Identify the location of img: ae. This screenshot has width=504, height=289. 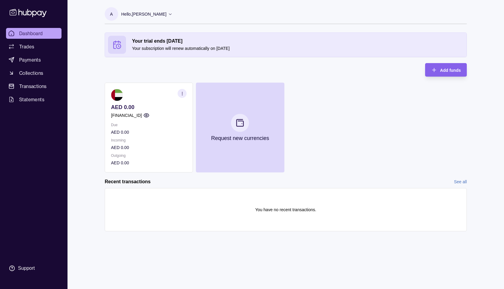
(117, 95).